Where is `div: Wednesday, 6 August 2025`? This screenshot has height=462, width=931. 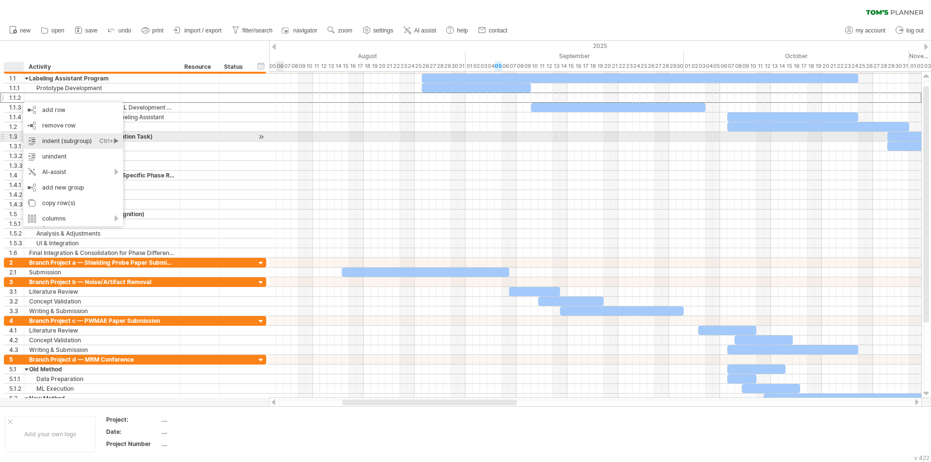 div: Wednesday, 6 August 2025 is located at coordinates (280, 66).